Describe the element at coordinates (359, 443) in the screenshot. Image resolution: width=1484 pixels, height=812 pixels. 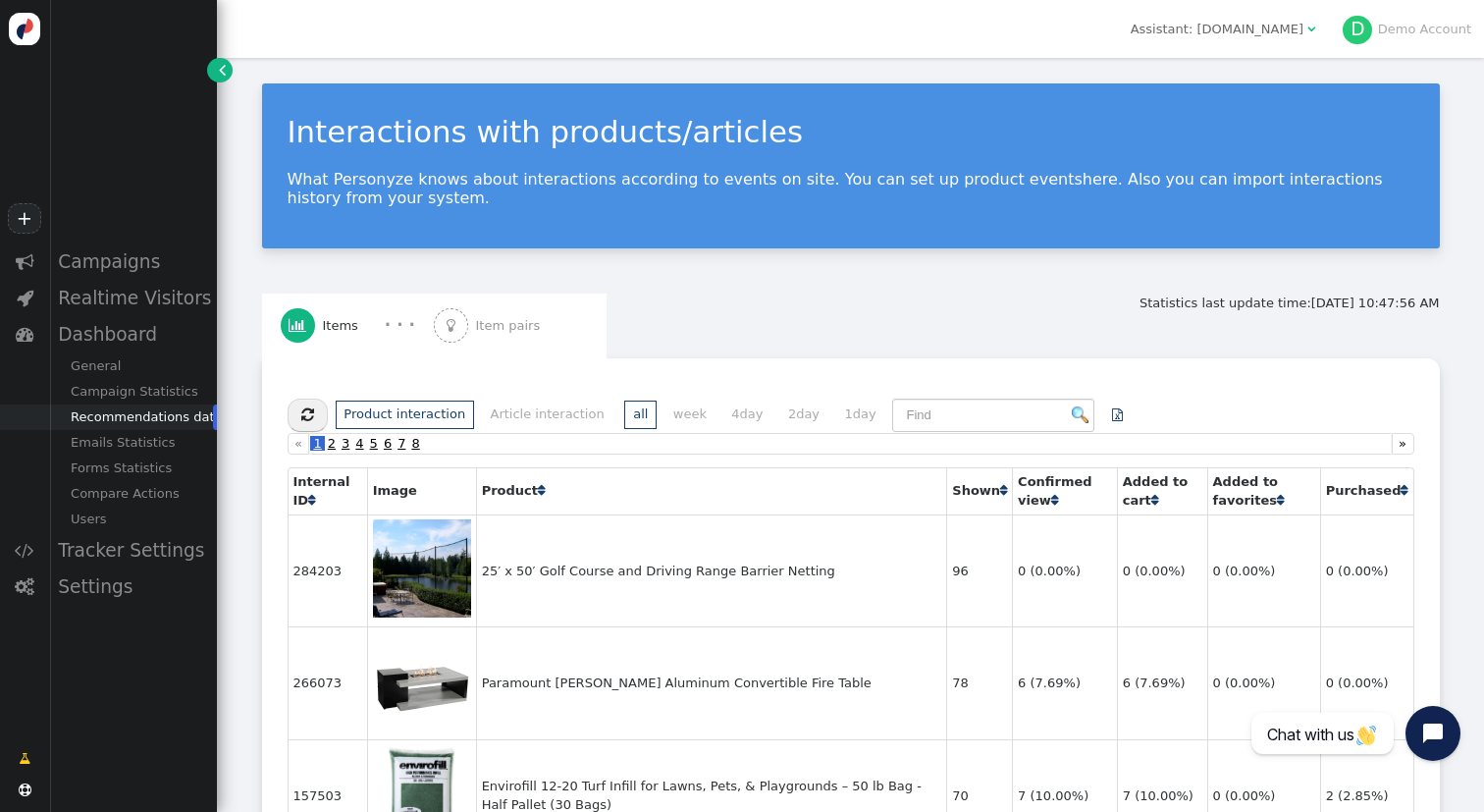
I see `span: 4` at that location.